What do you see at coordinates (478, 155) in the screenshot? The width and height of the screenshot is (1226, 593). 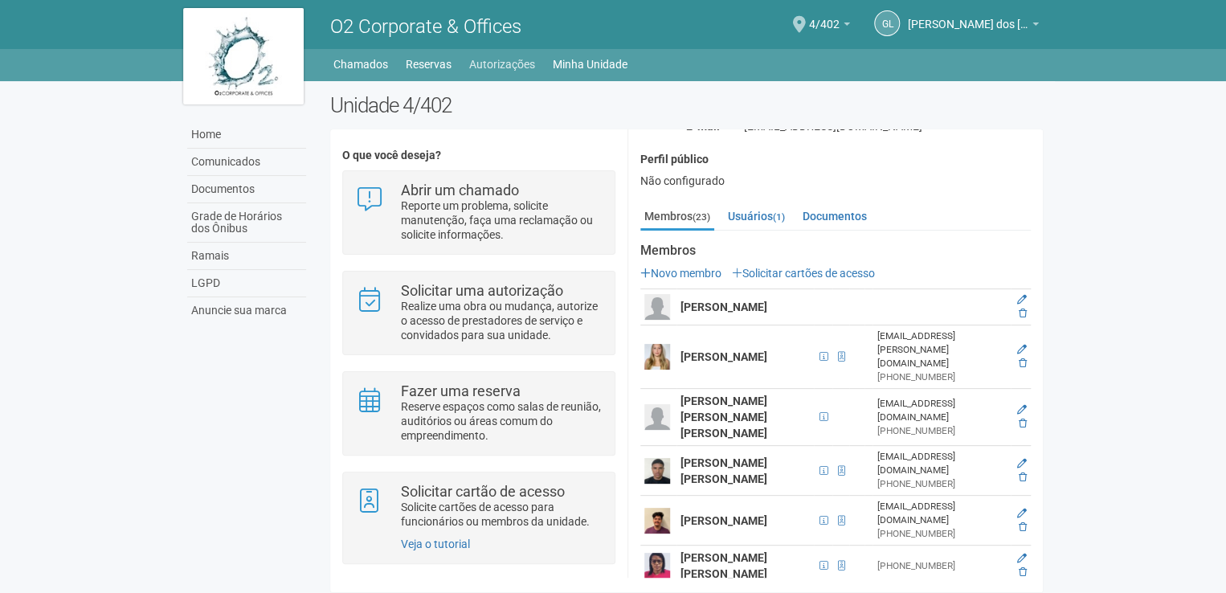 I see `h4: O que você deseja?` at bounding box center [478, 155].